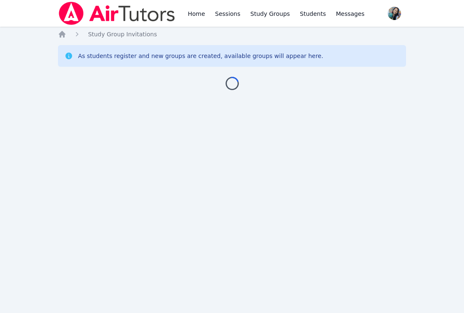  I want to click on a: Study Group Invitations, so click(122, 34).